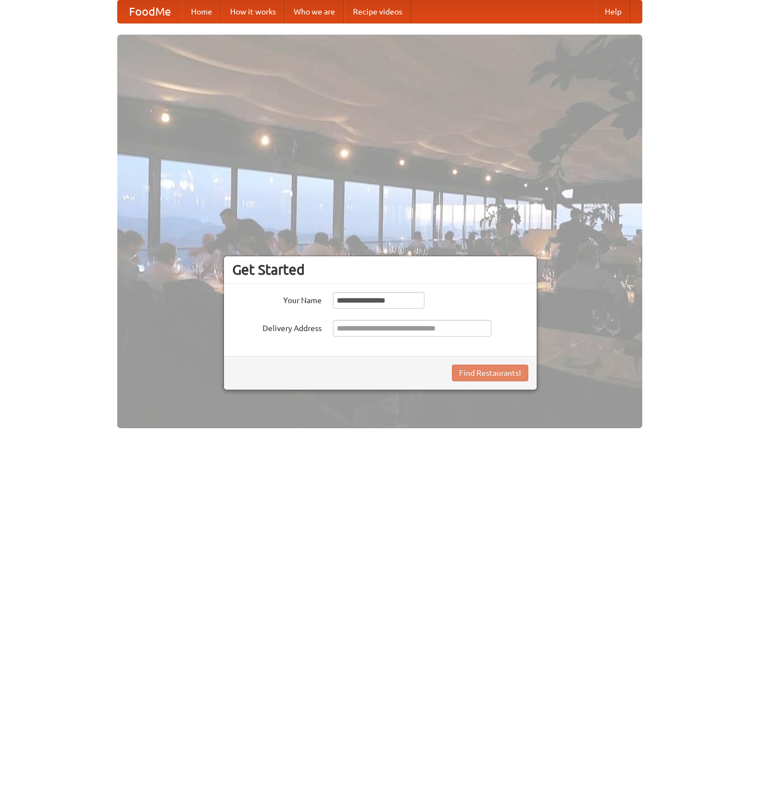 This screenshot has width=759, height=790. Describe the element at coordinates (202, 12) in the screenshot. I see `a: Home` at that location.